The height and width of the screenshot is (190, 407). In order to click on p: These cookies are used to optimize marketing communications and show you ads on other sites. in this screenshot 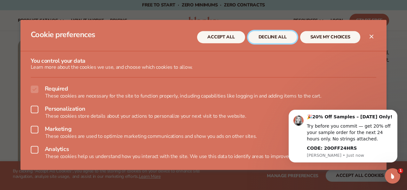, I will do `click(203, 136)`.